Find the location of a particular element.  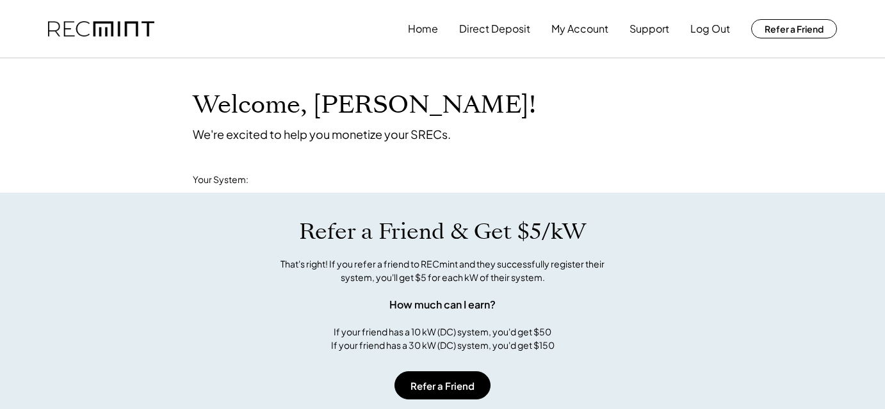

button: My Account is located at coordinates (580, 29).